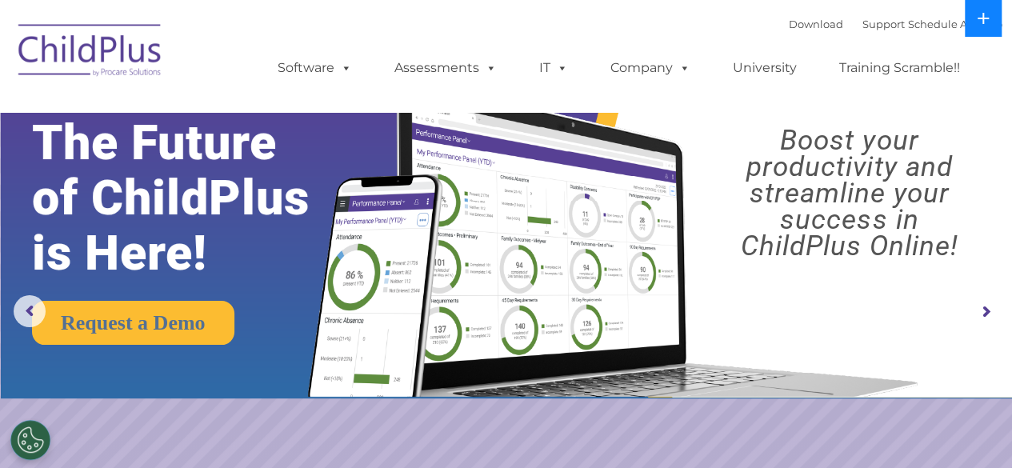 The width and height of the screenshot is (1012, 468). Describe the element at coordinates (194, 198) in the screenshot. I see `rs-layer: The Future of ChildPlus is Here!` at that location.